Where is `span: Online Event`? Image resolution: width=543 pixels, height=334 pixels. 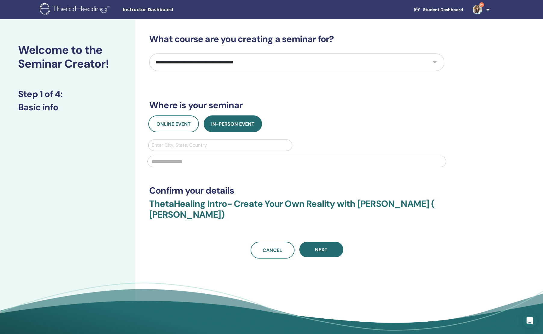
span: Online Event is located at coordinates (174, 124).